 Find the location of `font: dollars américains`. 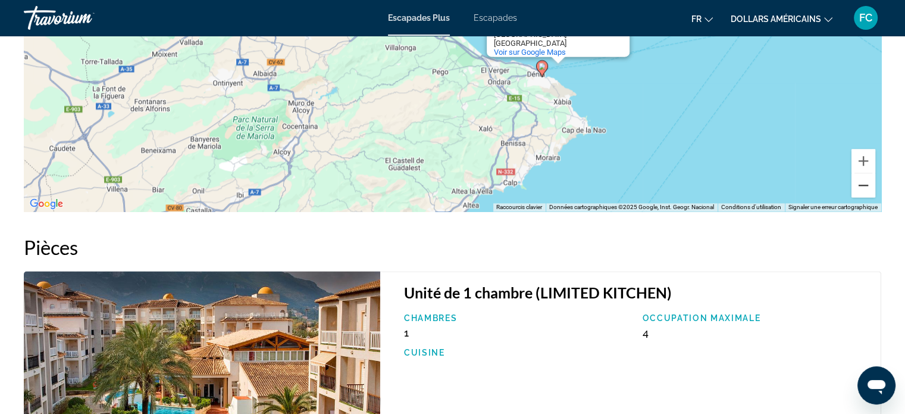

font: dollars américains is located at coordinates (776, 19).